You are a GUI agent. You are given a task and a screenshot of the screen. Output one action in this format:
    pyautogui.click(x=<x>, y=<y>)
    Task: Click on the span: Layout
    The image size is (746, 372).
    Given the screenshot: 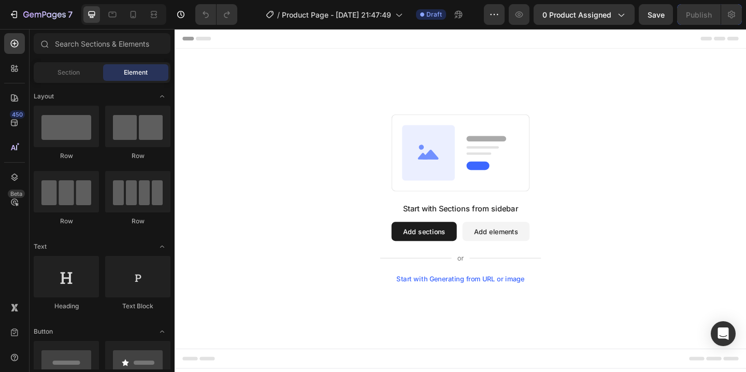 What is the action you would take?
    pyautogui.click(x=44, y=96)
    